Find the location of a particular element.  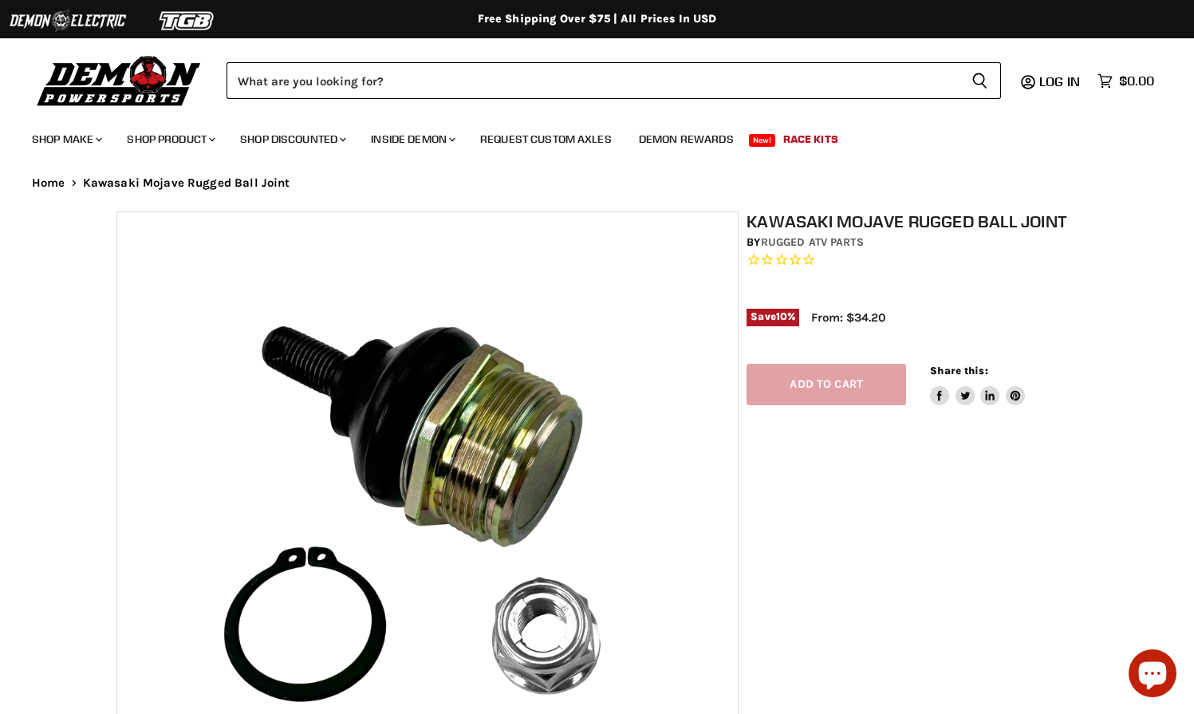

span: Log in is located at coordinates (1059, 81).